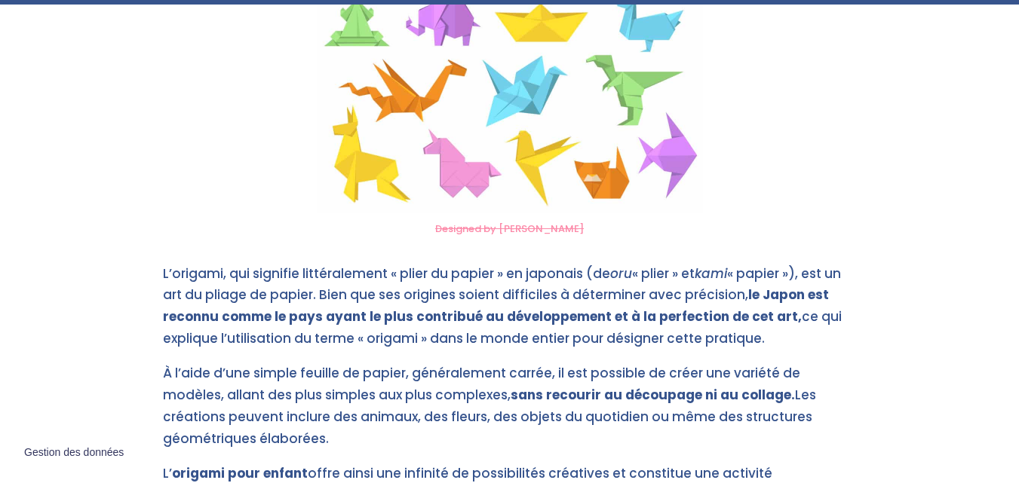 This screenshot has width=1019, height=483. Describe the element at coordinates (710, 274) in the screenshot. I see `em: kami` at that location.